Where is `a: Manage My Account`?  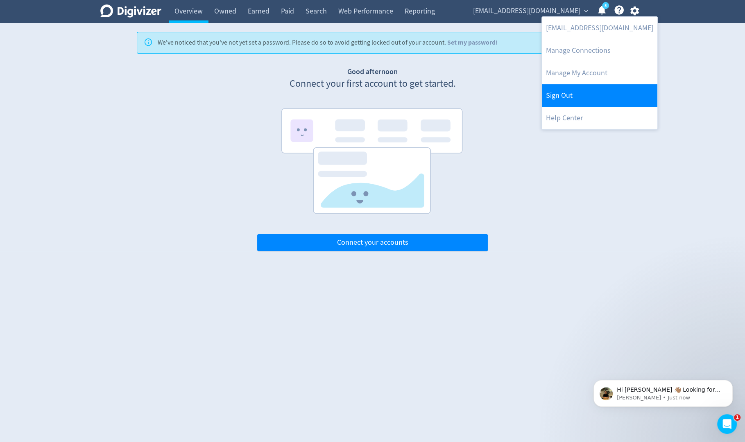
a: Manage My Account is located at coordinates (599, 73).